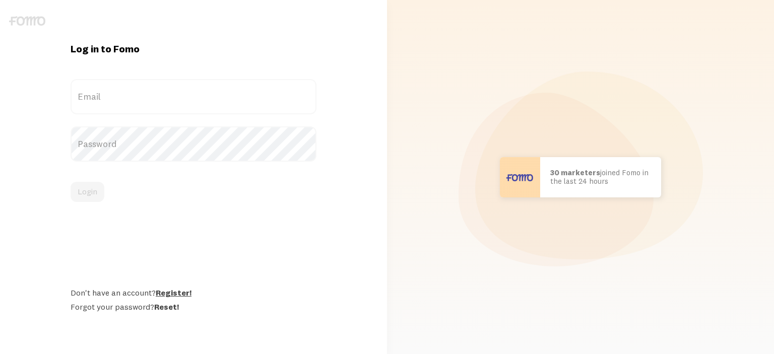  I want to click on h1: Log in to Fomo, so click(193, 49).